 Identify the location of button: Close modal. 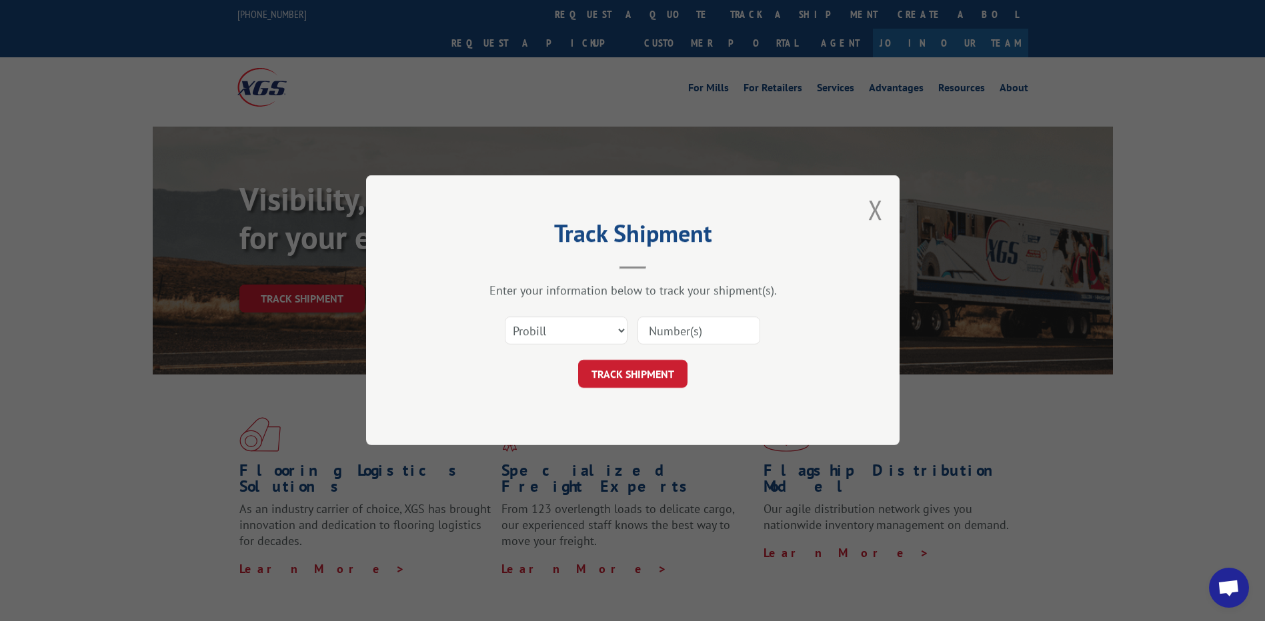
(875, 209).